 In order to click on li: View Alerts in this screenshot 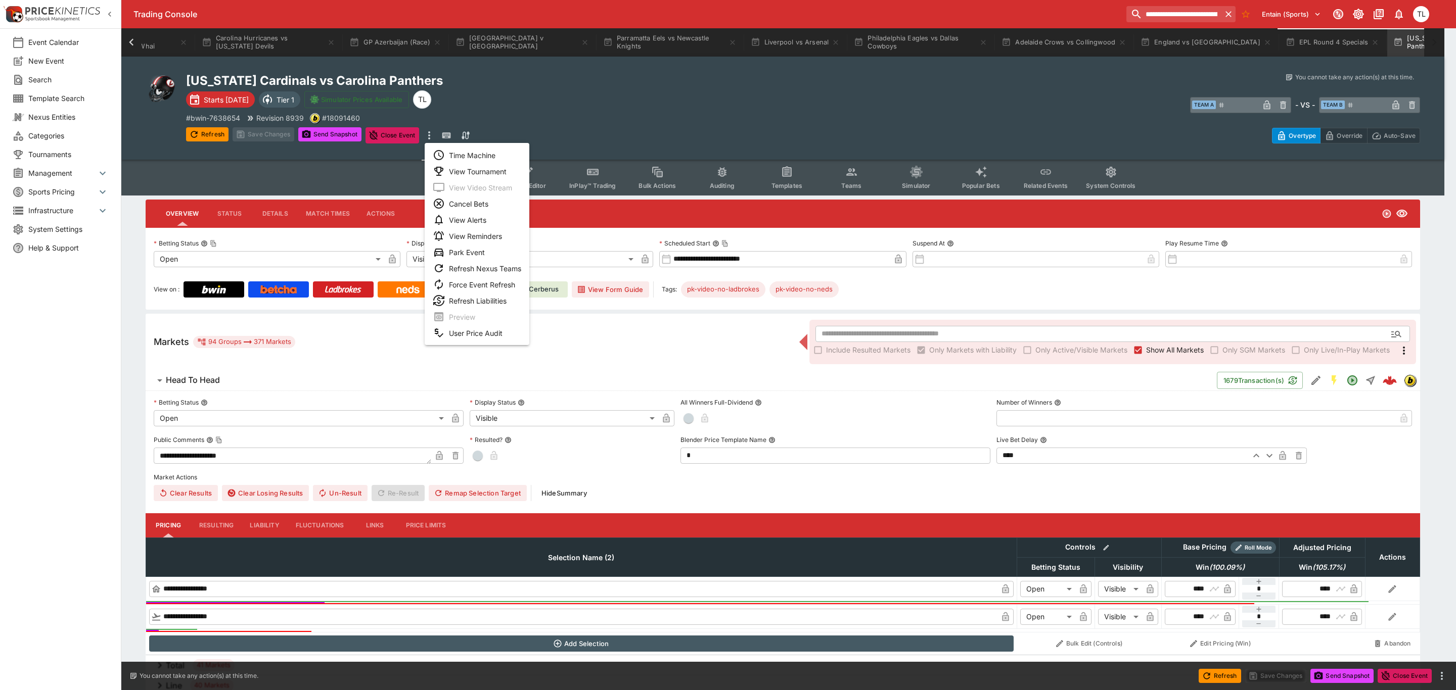, I will do `click(477, 220)`.